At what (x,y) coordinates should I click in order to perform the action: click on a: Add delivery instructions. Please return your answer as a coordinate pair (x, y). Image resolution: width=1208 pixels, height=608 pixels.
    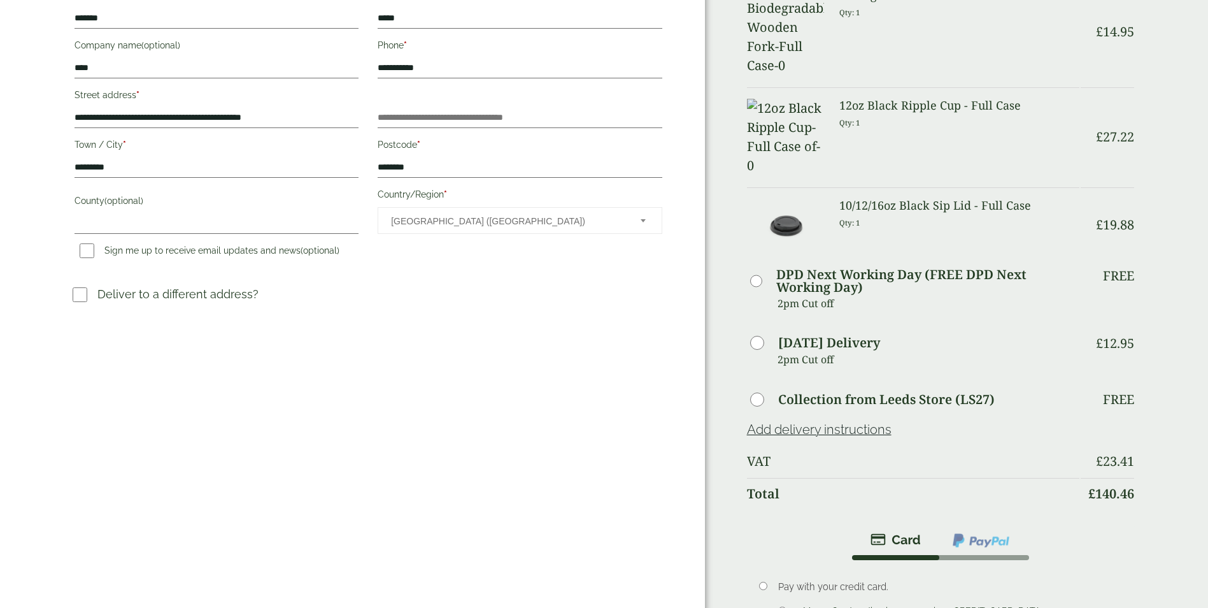
    Looking at the image, I should click on (819, 429).